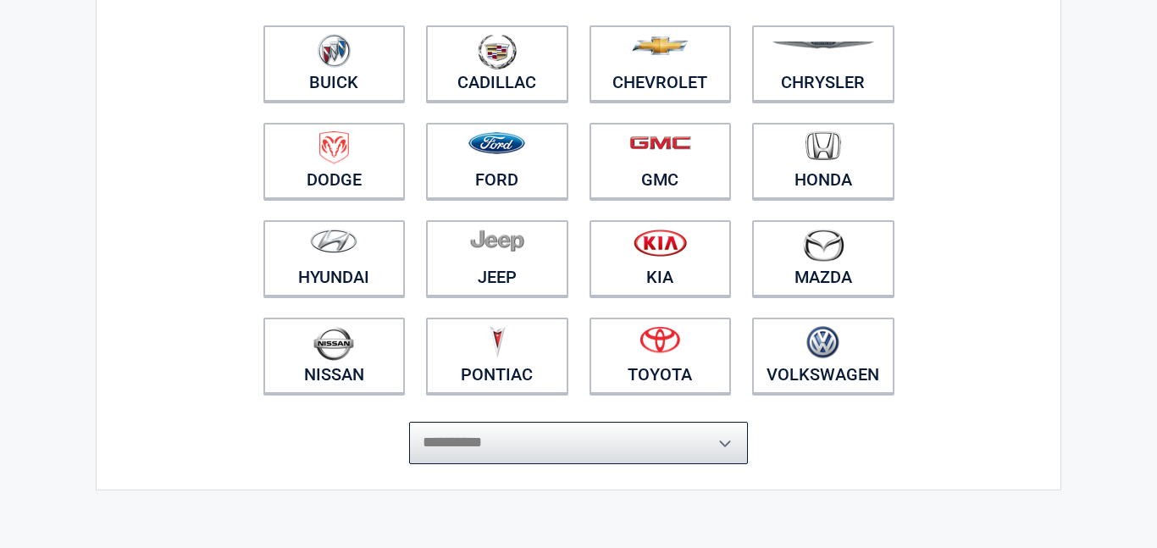 This screenshot has width=1157, height=548. Describe the element at coordinates (497, 342) in the screenshot. I see `img: pontiac` at that location.